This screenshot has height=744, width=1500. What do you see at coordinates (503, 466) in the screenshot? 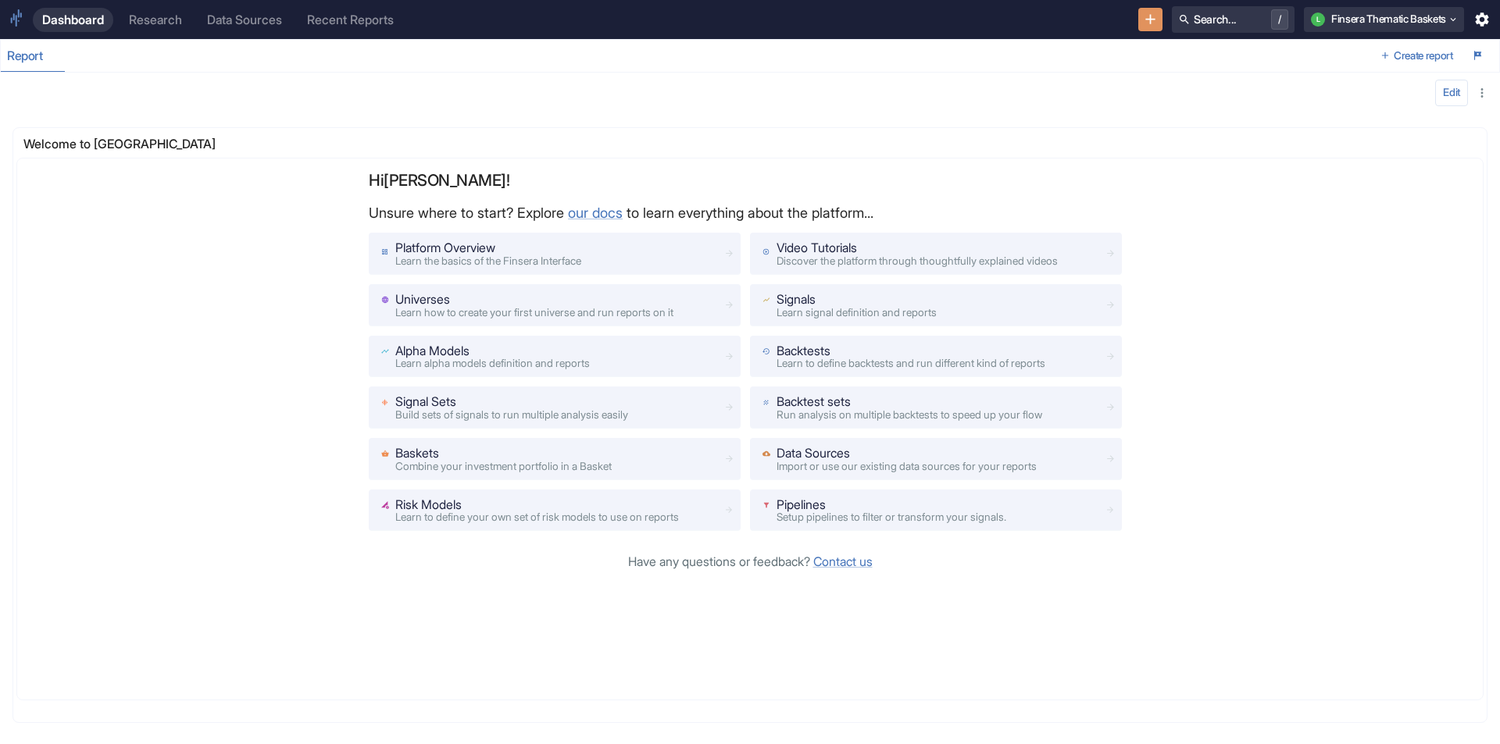
I see `span: Combine your investment portfolio in a Basket` at bounding box center [503, 466].